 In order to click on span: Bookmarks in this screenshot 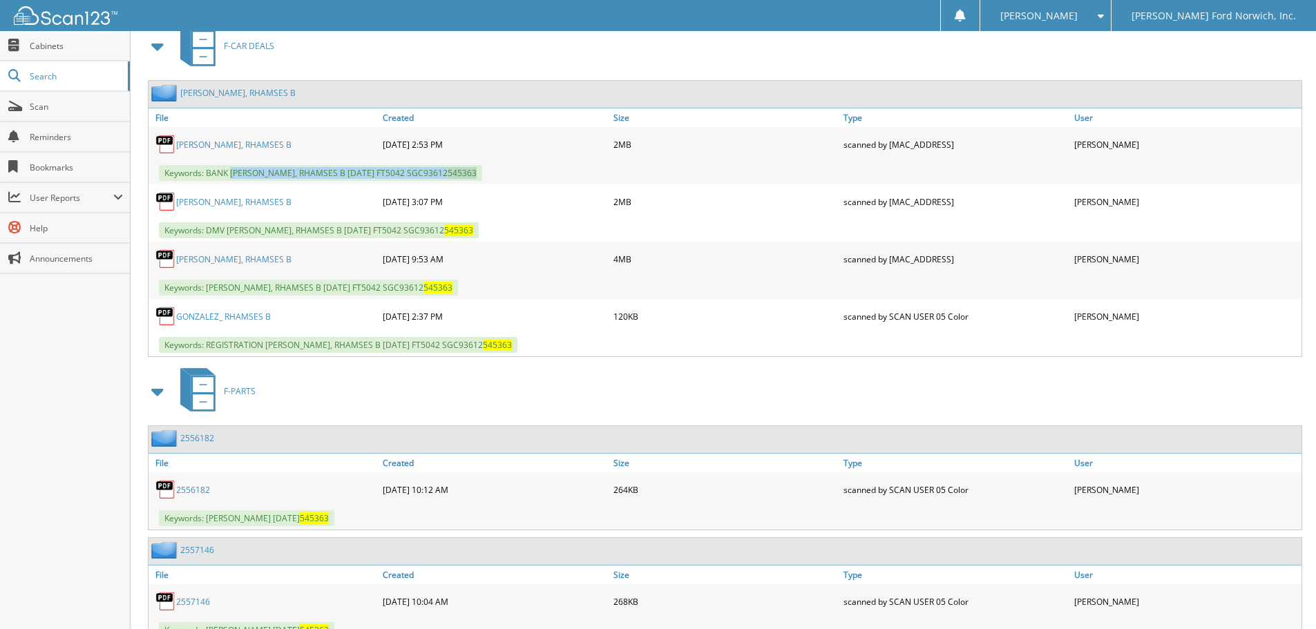, I will do `click(76, 167)`.